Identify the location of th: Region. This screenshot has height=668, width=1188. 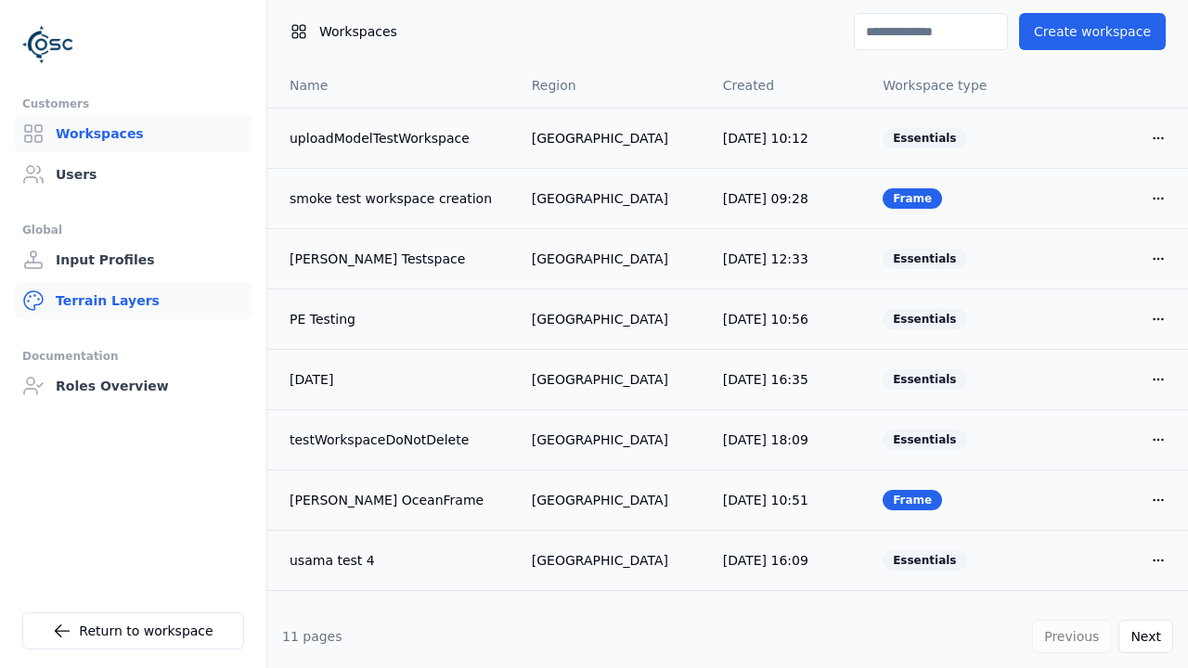
(613, 85).